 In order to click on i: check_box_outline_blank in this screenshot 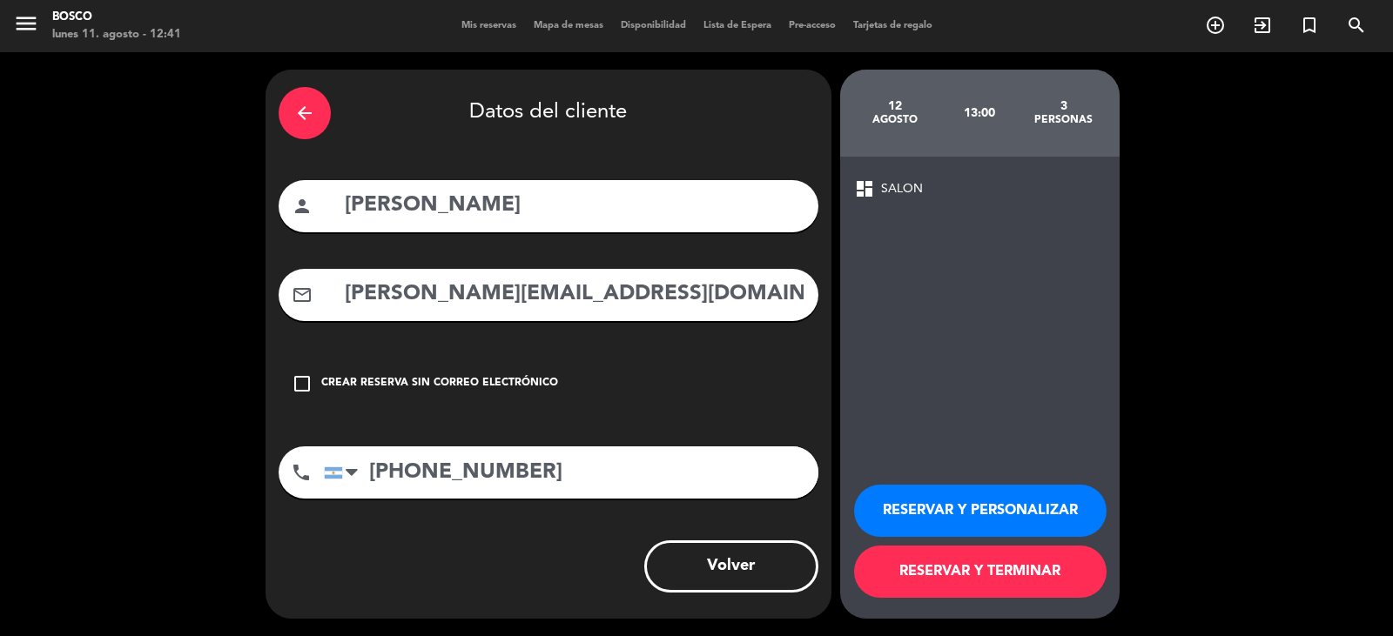, I will do `click(302, 384)`.